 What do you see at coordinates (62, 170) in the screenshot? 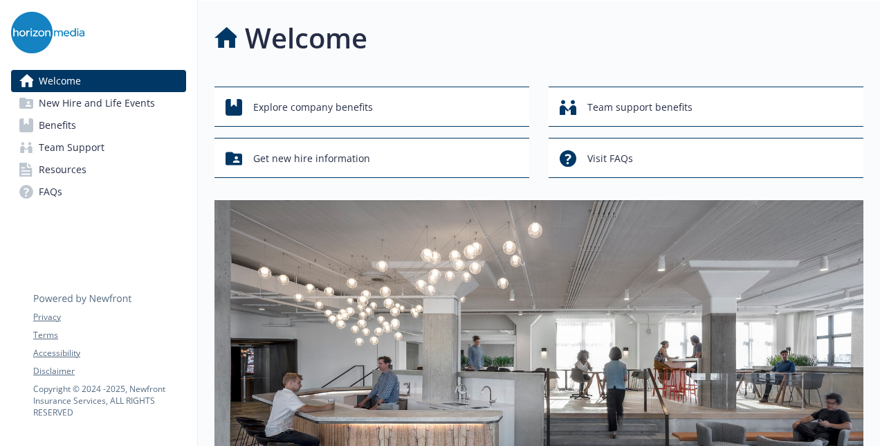
I see `span: Resources` at bounding box center [62, 170].